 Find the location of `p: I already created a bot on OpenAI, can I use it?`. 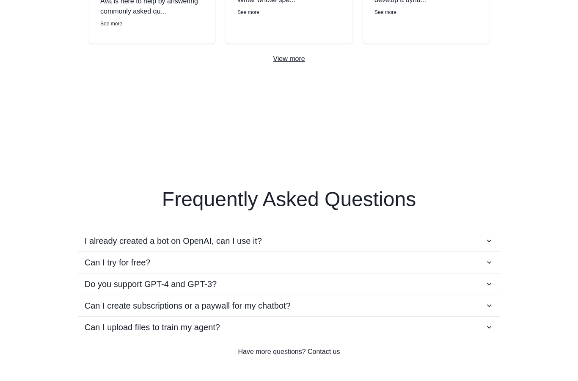

p: I already created a bot on OpenAI, can I use it? is located at coordinates (173, 241).